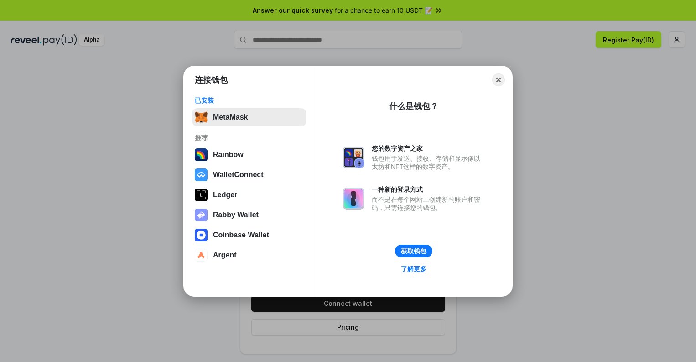  What do you see at coordinates (249, 175) in the screenshot?
I see `button: WalletConnect` at bounding box center [249, 175].